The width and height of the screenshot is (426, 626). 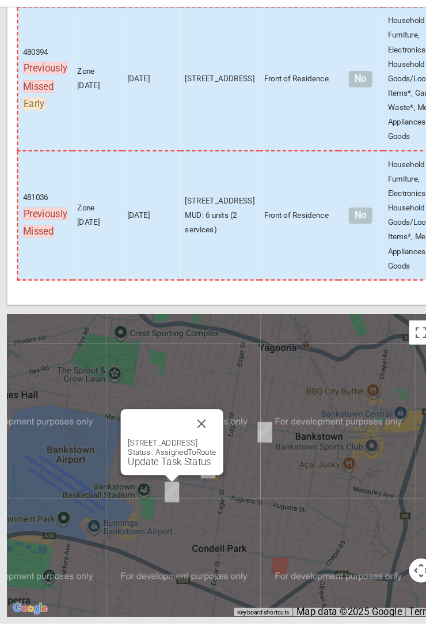 I want to click on button: Map camera controls, so click(x=402, y=575).